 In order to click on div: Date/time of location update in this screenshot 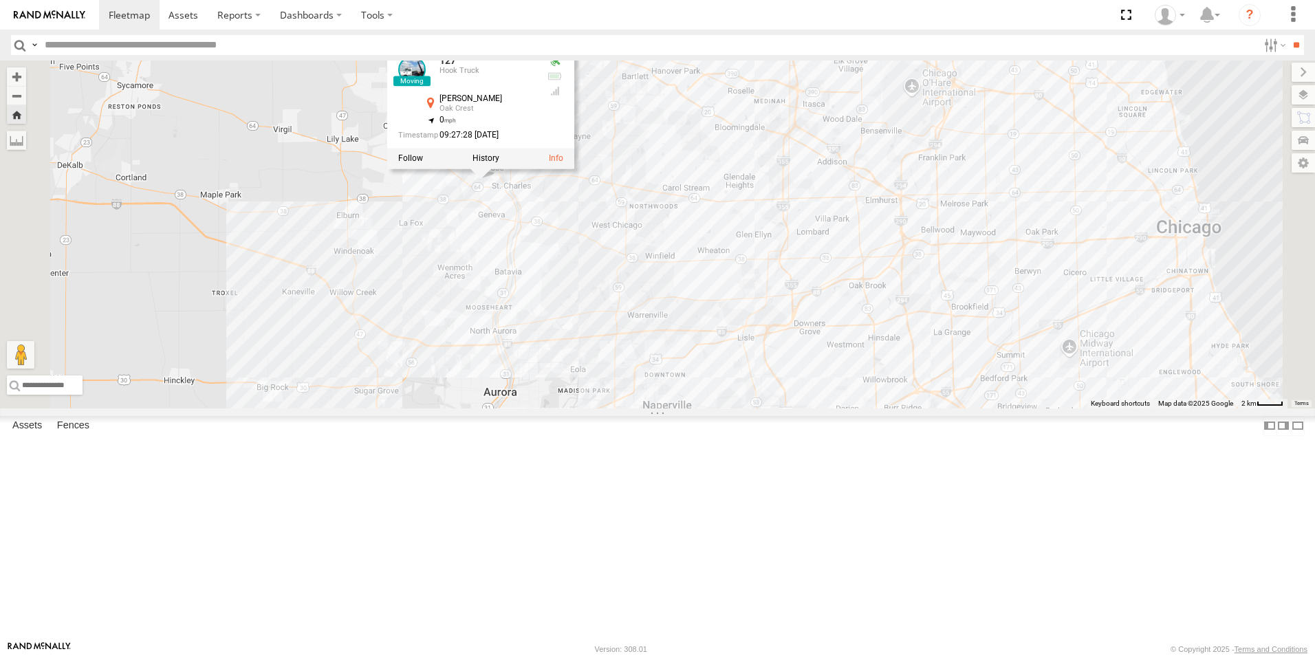, I will do `click(467, 135)`.